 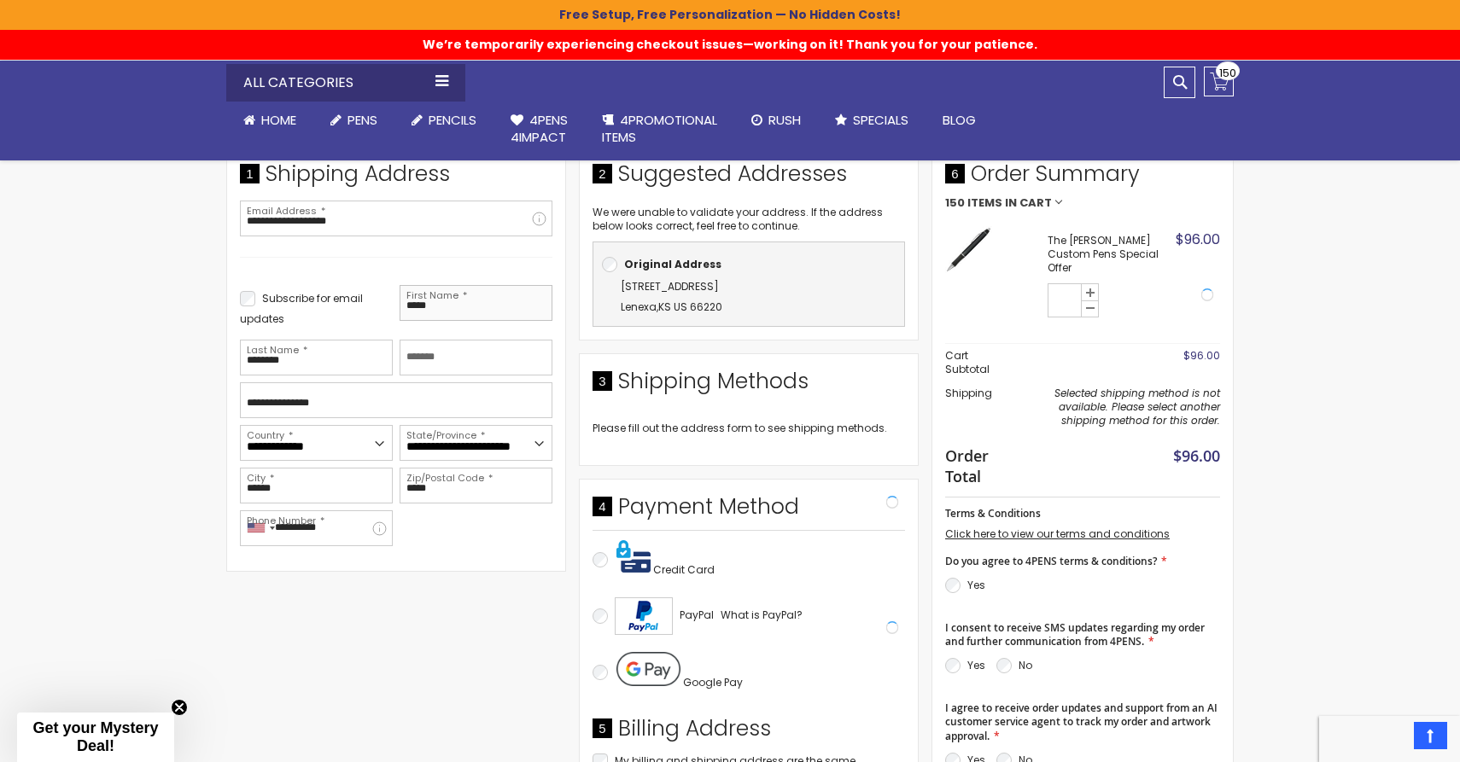 I want to click on span: Order Summary, so click(x=1083, y=178).